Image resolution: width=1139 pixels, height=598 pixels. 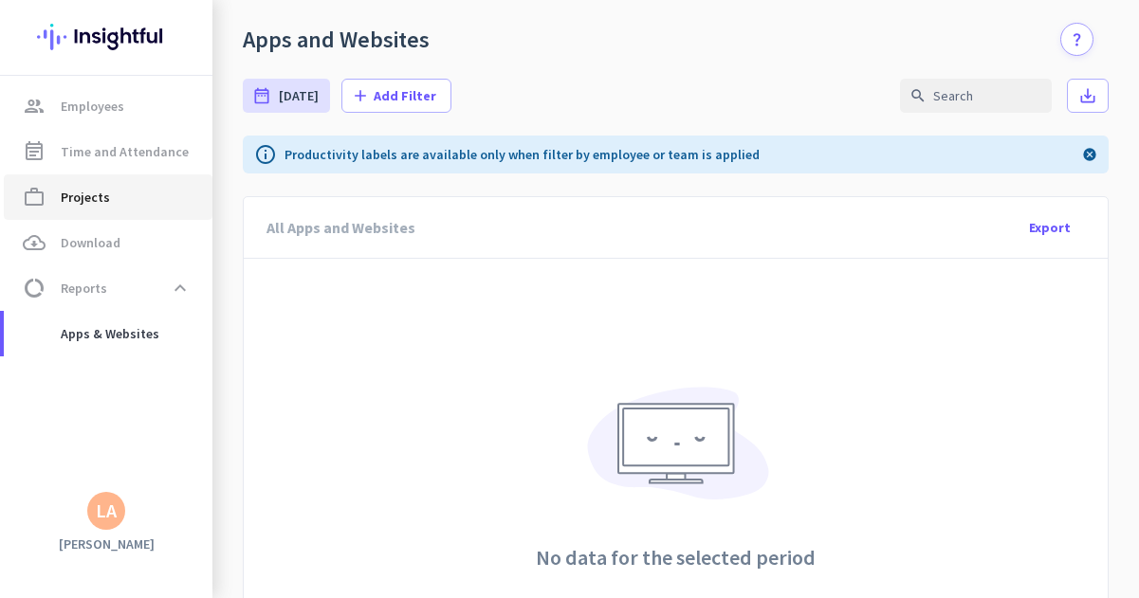 What do you see at coordinates (675, 558) in the screenshot?
I see `h2: No data for the selected period` at bounding box center [675, 558].